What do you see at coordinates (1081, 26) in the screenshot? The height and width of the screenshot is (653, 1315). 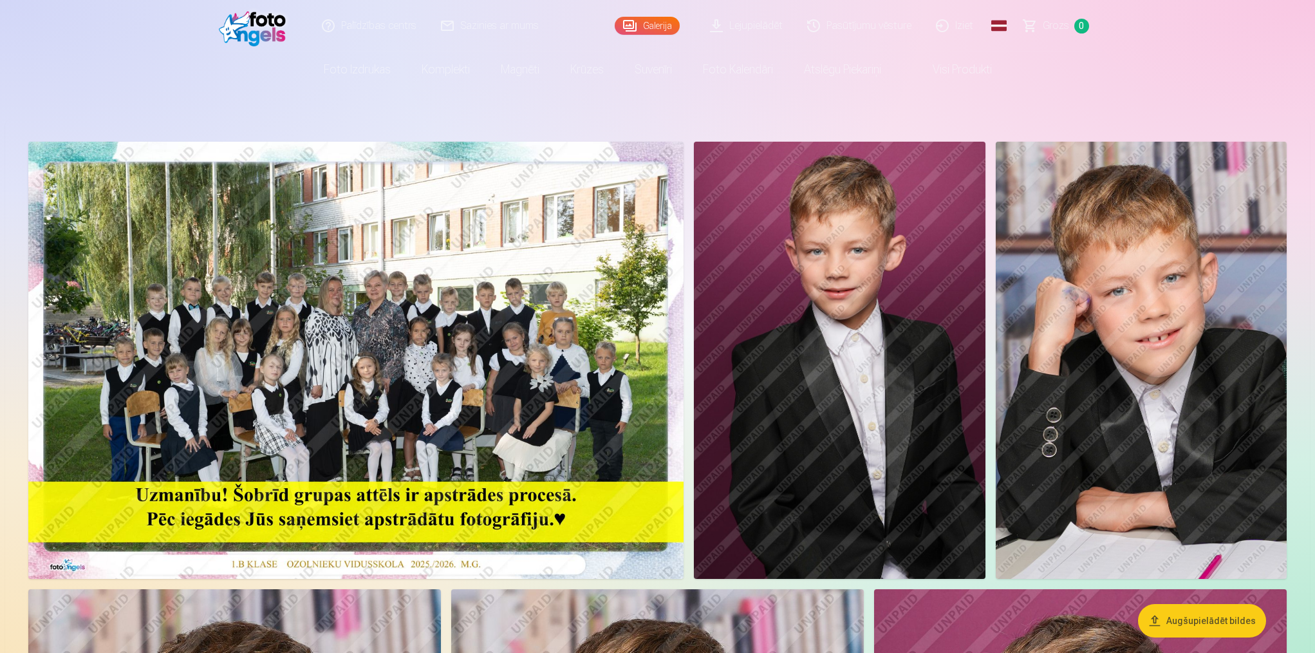 I see `span: 0` at bounding box center [1081, 26].